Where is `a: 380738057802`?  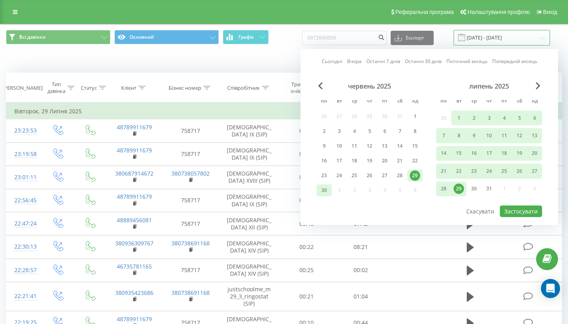
a: 380738057802 is located at coordinates (191, 173).